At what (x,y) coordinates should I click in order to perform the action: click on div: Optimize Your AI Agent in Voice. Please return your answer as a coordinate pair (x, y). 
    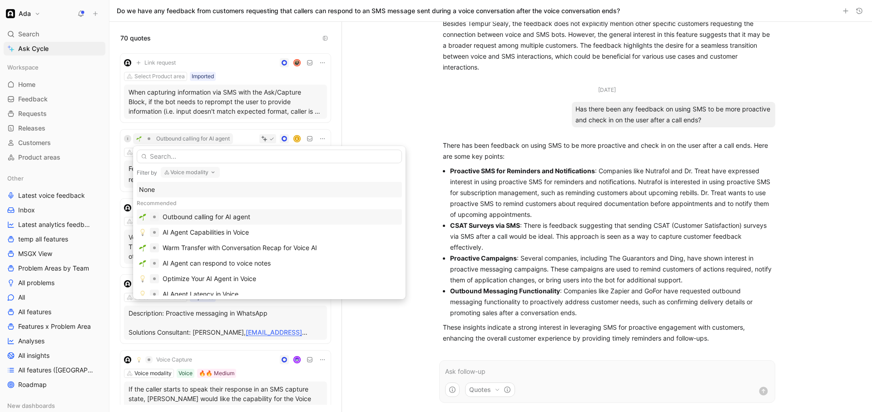
    Looking at the image, I should click on (209, 278).